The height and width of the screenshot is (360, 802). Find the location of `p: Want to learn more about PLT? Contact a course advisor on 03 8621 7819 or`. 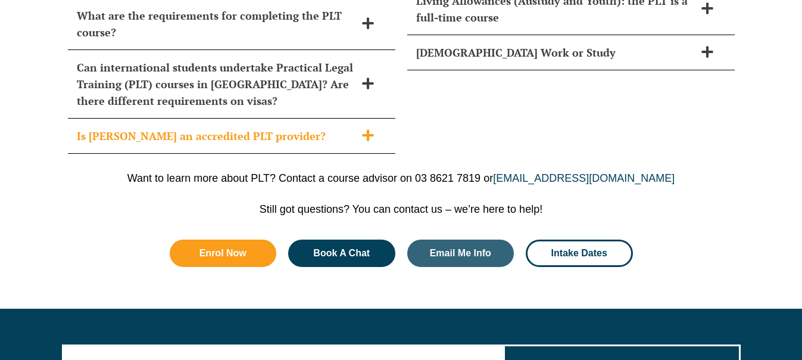

p: Want to learn more about PLT? Contact a course advisor on 03 8621 7819 or is located at coordinates (401, 178).